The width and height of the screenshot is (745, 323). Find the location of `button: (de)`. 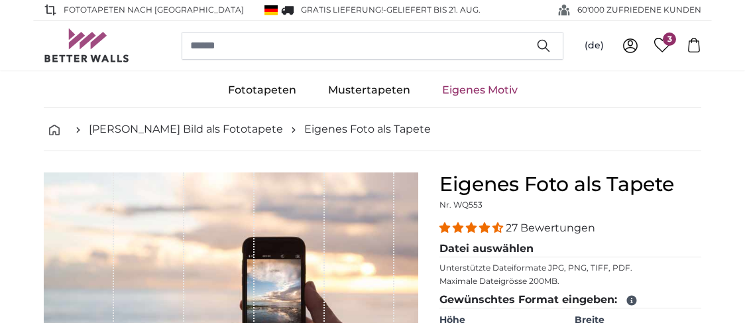

button: (de) is located at coordinates (594, 46).